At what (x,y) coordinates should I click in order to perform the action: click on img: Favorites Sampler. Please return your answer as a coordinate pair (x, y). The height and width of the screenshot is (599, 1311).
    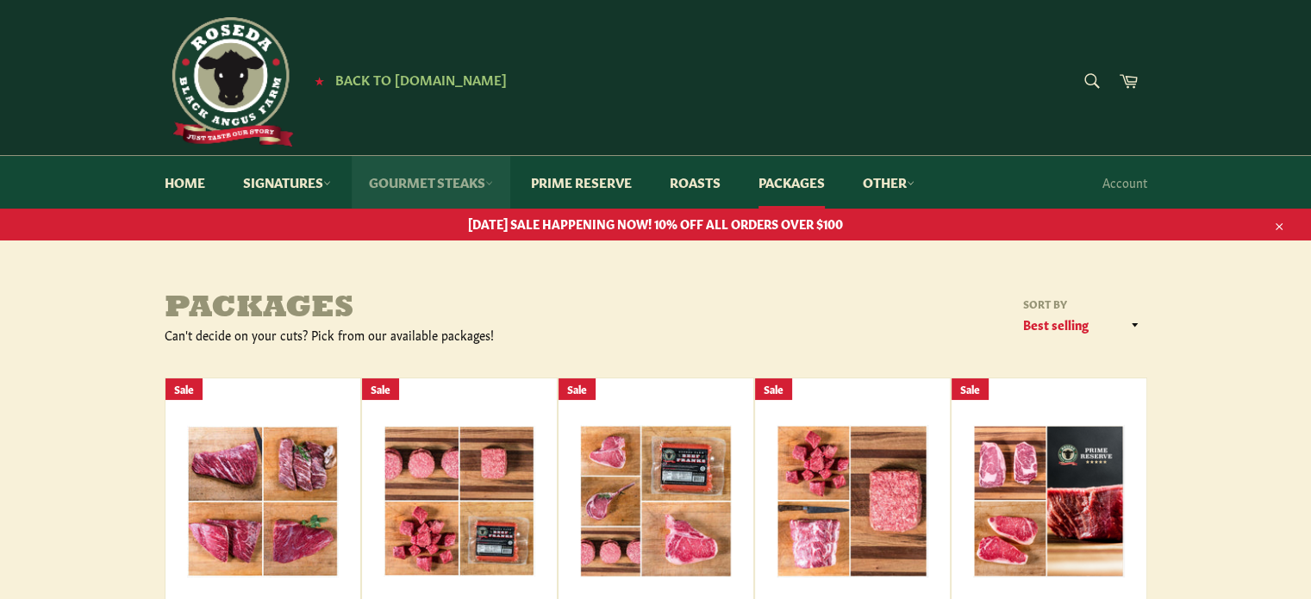
    Looking at the image, I should click on (459, 501).